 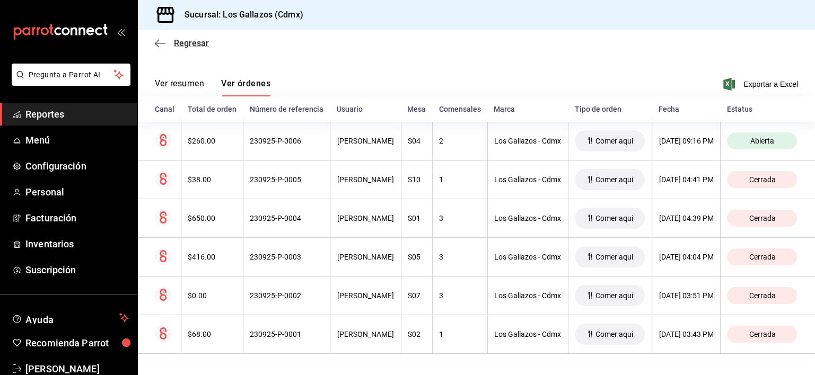 What do you see at coordinates (460, 141) in the screenshot?
I see `div: 2` at bounding box center [460, 141].